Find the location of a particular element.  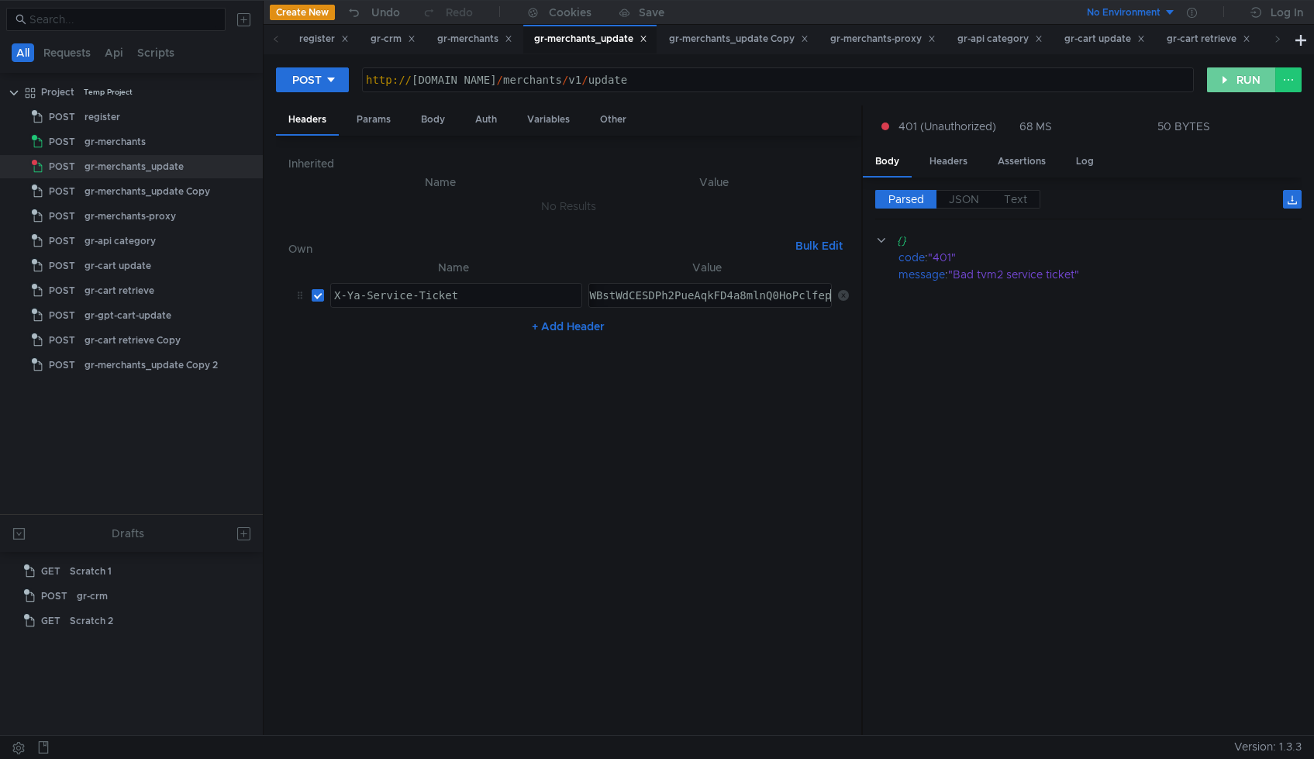

span: Version: 1.3.3 is located at coordinates (1268, 747).